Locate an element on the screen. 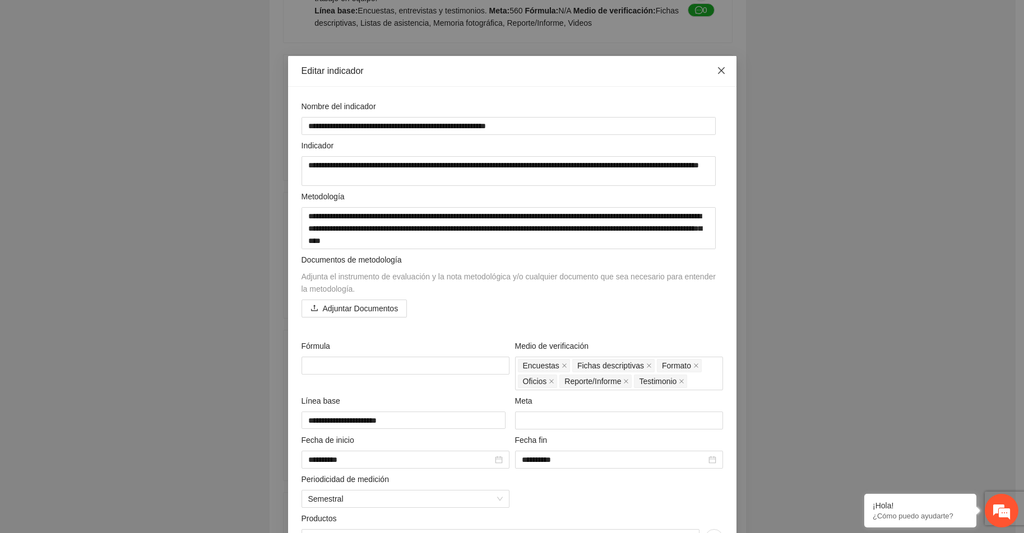 This screenshot has height=533, width=1024. span: Adjunta el instrumento de evaluación y la nota metodológica y/o cualquier documento que sea neces... is located at coordinates (508, 283).